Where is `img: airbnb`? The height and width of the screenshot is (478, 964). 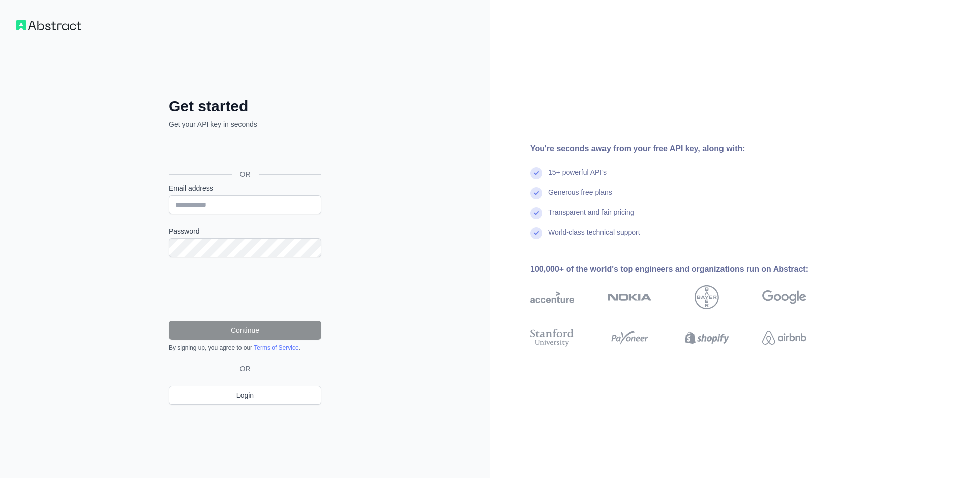
img: airbnb is located at coordinates (784, 338).